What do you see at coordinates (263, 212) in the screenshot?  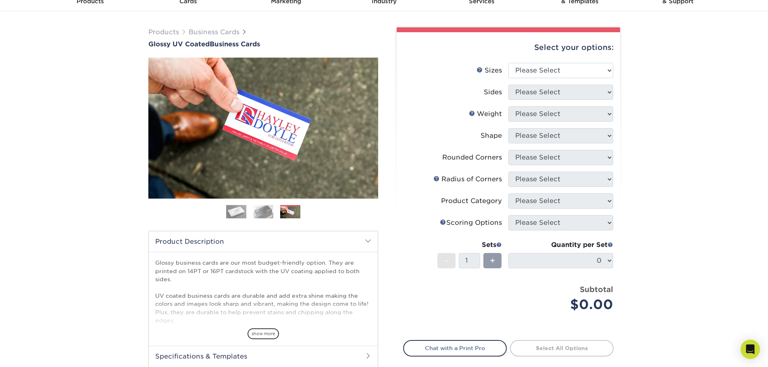 I see `img: Business Cards 02` at bounding box center [263, 212].